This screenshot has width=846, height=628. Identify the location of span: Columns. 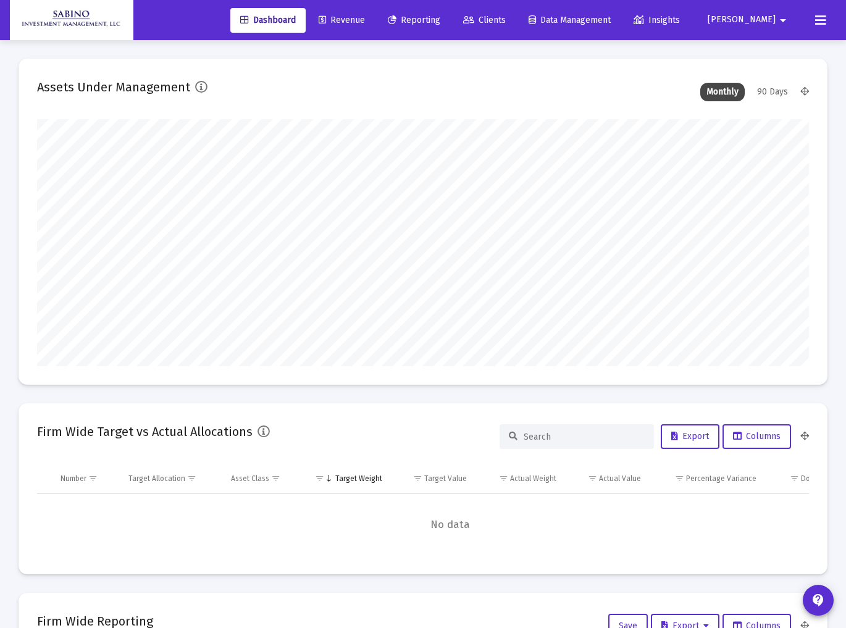
(756, 436).